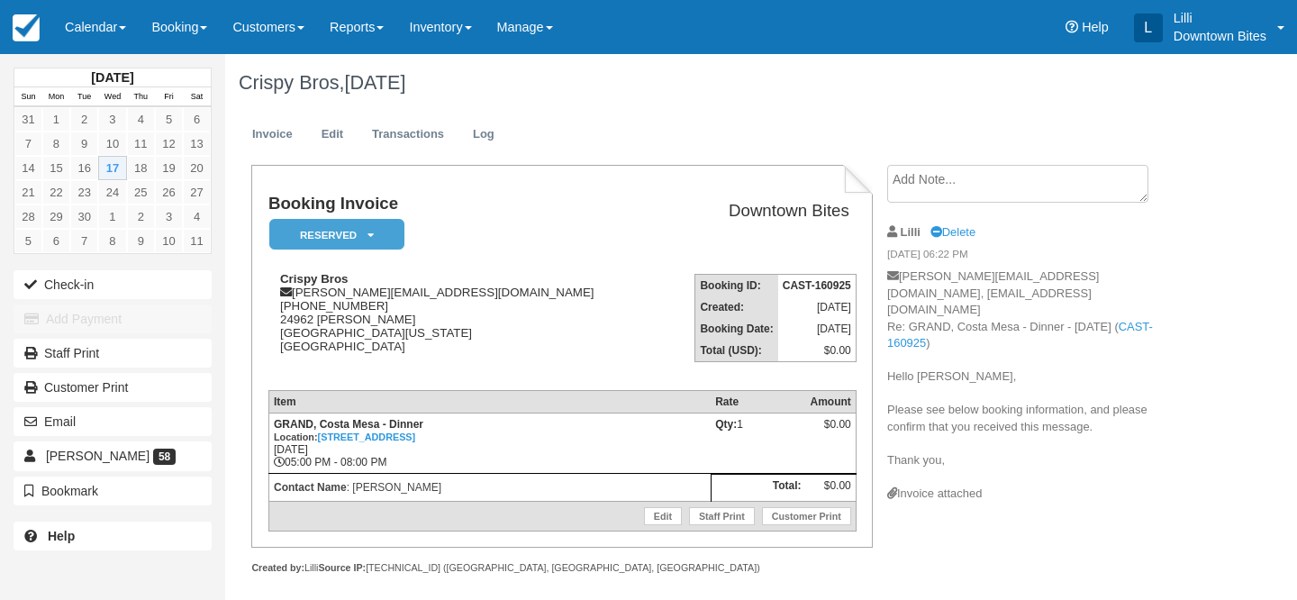 The height and width of the screenshot is (600, 1297). Describe the element at coordinates (1219, 18) in the screenshot. I see `p: Lilli` at that location.